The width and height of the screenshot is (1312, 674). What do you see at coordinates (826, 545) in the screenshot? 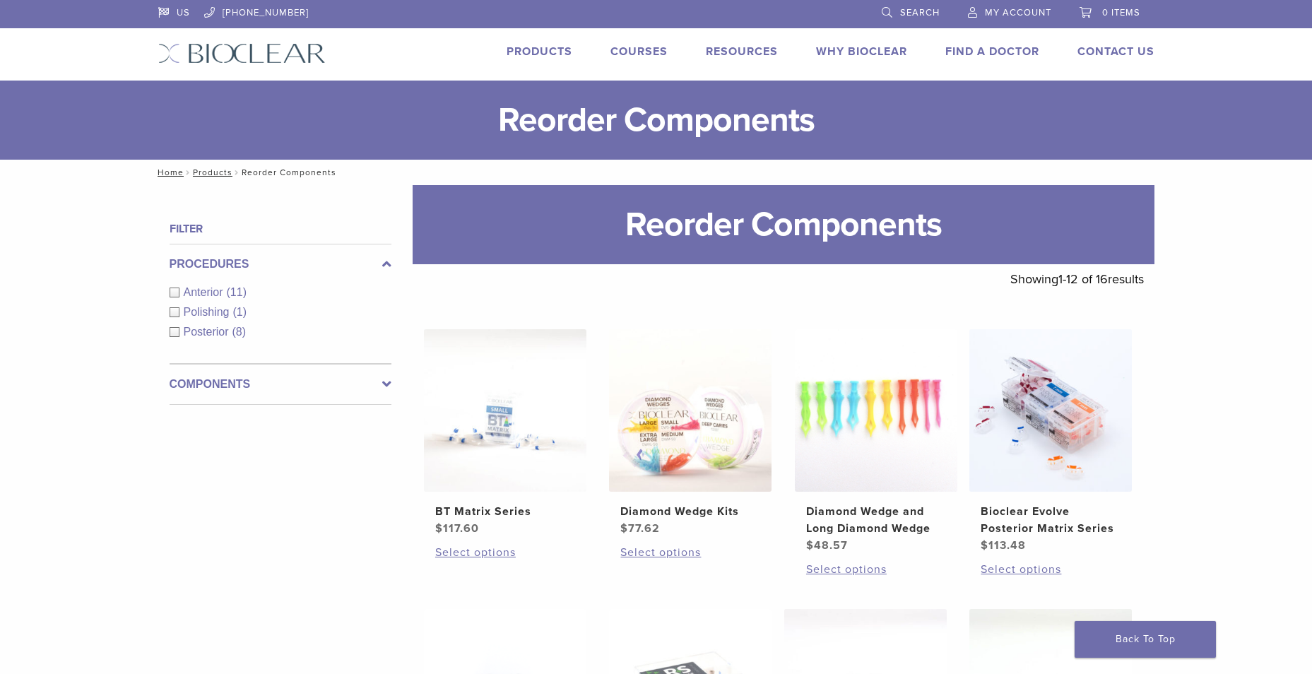
I see `bdi: 48.57` at bounding box center [826, 545].